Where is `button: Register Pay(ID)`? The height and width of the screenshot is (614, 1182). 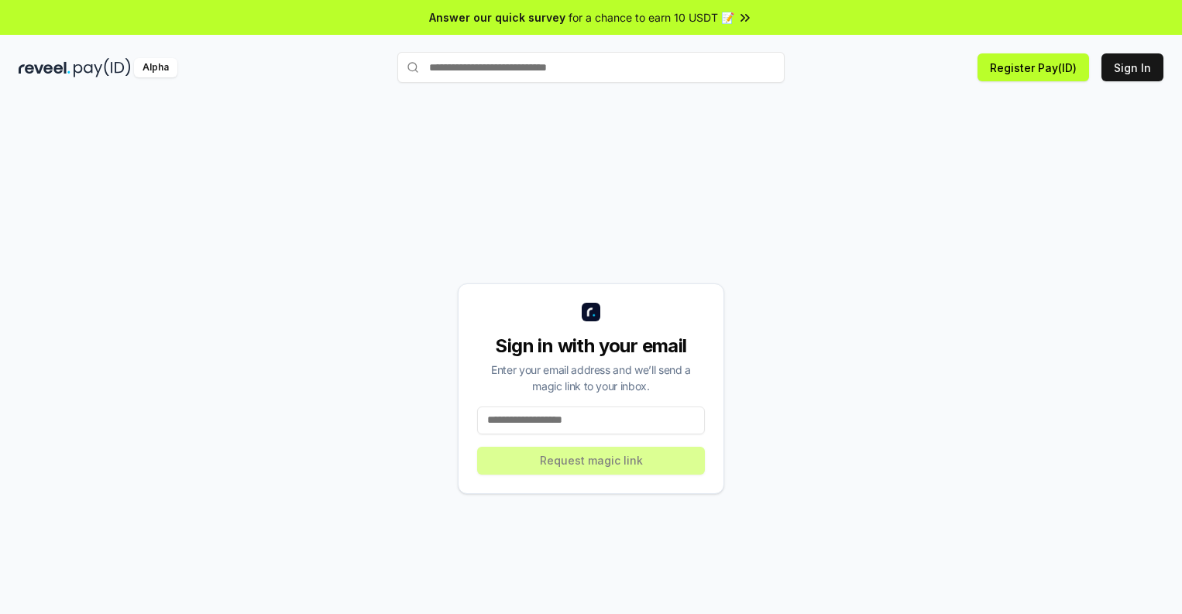 button: Register Pay(ID) is located at coordinates (1033, 67).